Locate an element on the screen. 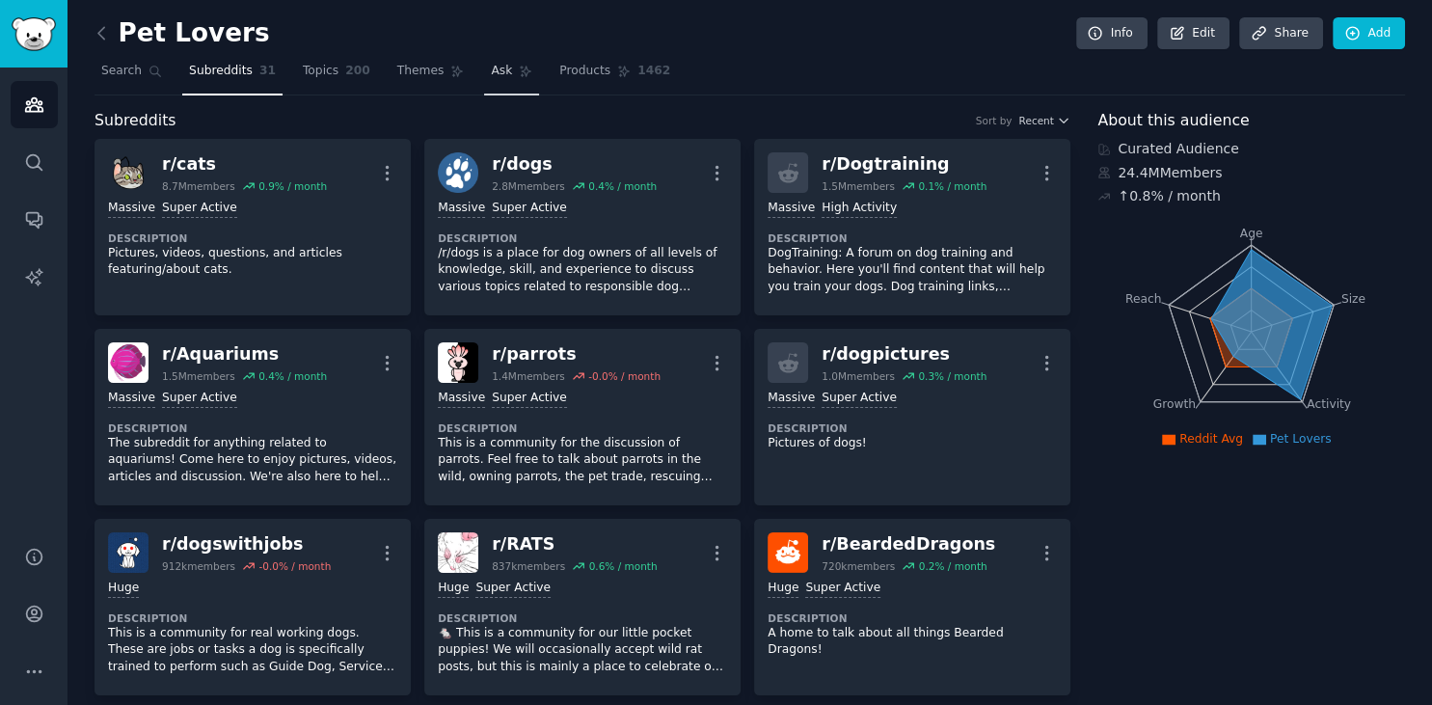 The width and height of the screenshot is (1432, 705). div: Curated Audience is located at coordinates (1251, 149).